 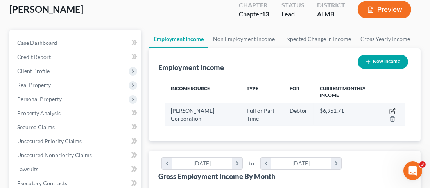 What do you see at coordinates (34, 85) in the screenshot?
I see `span: Real Property` at bounding box center [34, 85].